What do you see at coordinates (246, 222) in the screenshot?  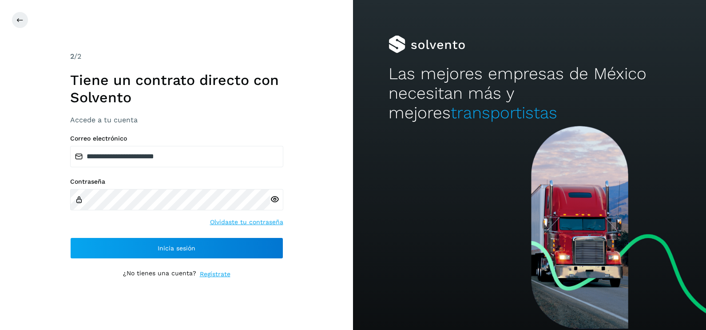 I see `a: Olvidaste tu contraseña` at bounding box center [246, 222].